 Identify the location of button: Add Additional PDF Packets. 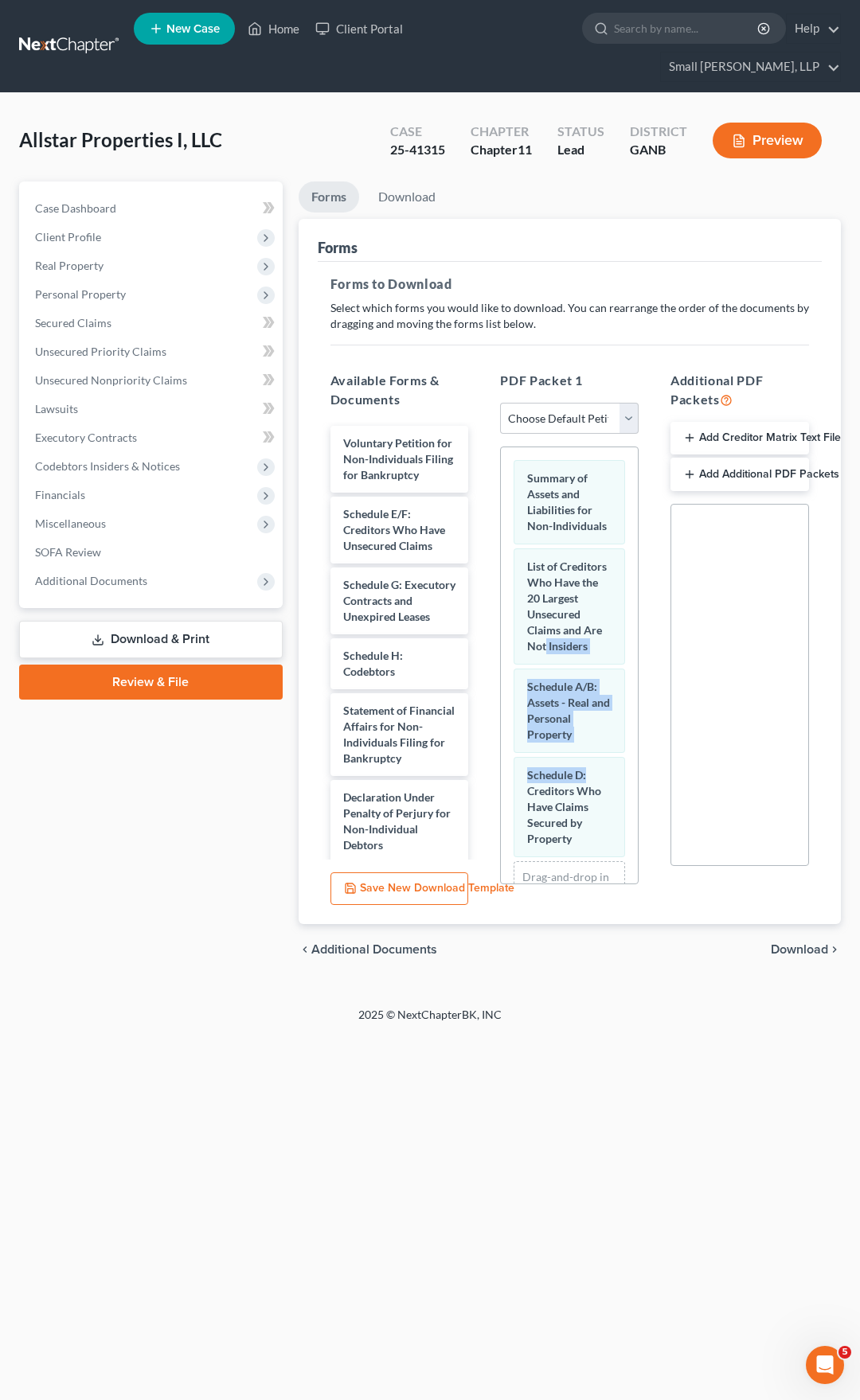
(739, 474).